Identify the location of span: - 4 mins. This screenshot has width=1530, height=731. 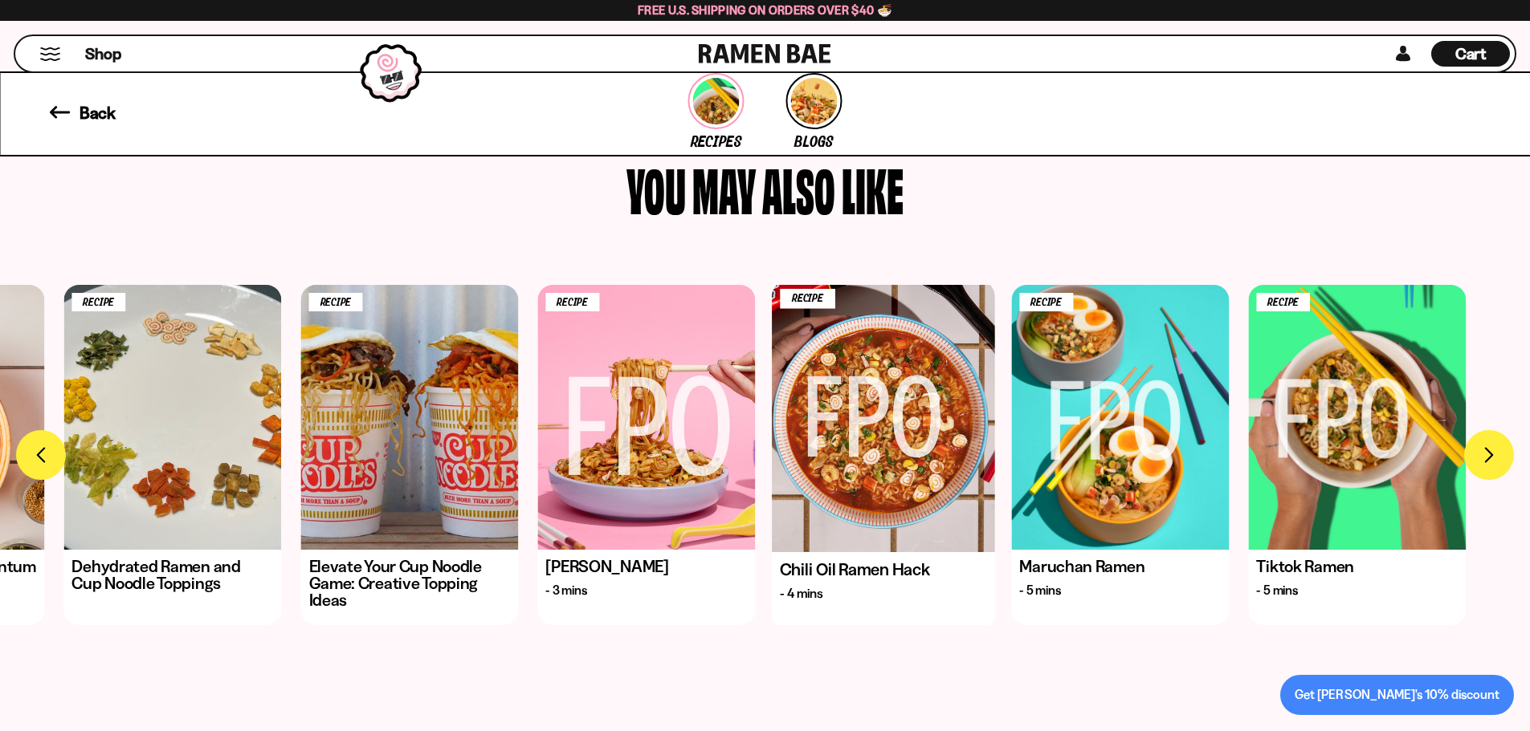
(801, 594).